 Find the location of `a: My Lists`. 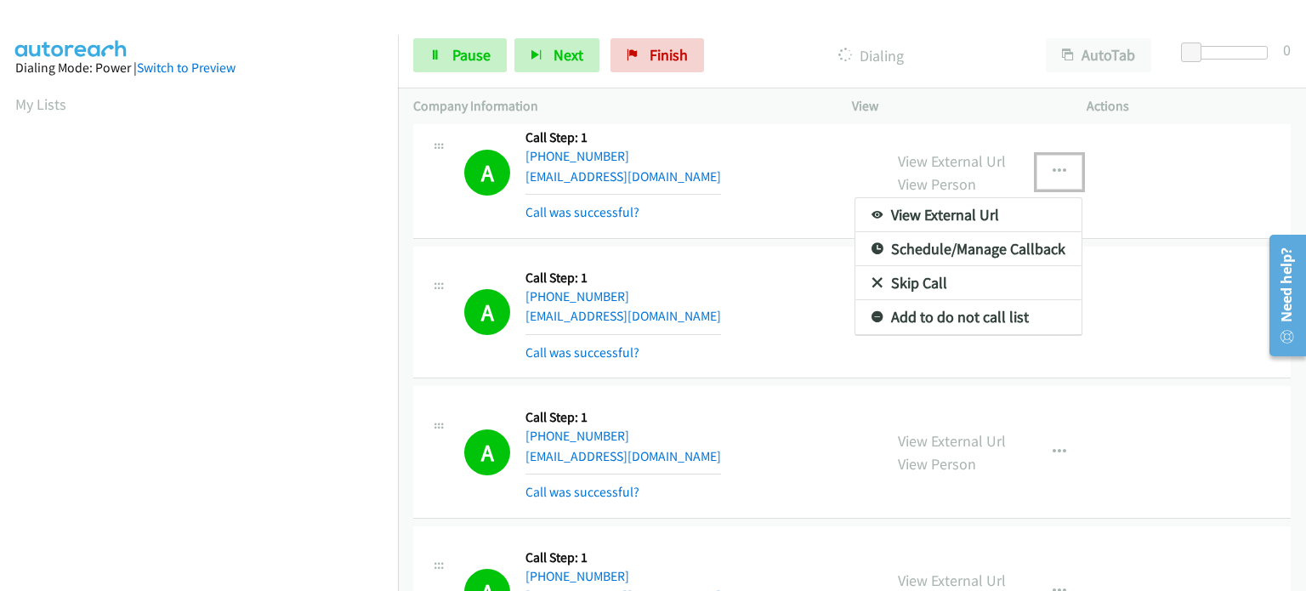

a: My Lists is located at coordinates (41, 104).